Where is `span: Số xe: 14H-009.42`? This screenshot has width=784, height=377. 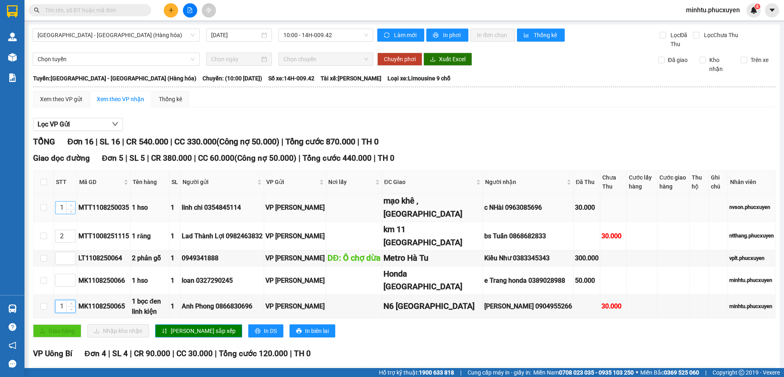
span: Số xe: 14H-009.42 is located at coordinates (291, 78).